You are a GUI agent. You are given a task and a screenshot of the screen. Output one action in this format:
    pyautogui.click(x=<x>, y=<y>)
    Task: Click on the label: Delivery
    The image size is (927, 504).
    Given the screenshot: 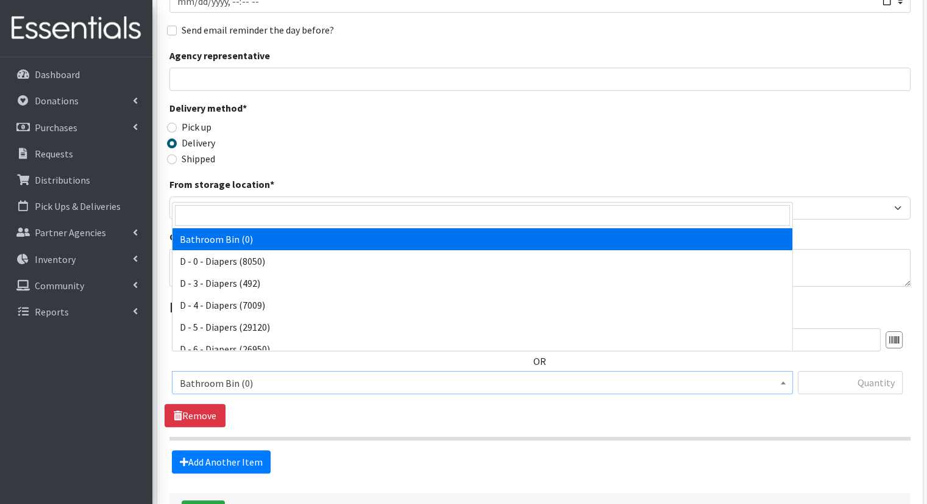 What is the action you would take?
    pyautogui.click(x=198, y=143)
    